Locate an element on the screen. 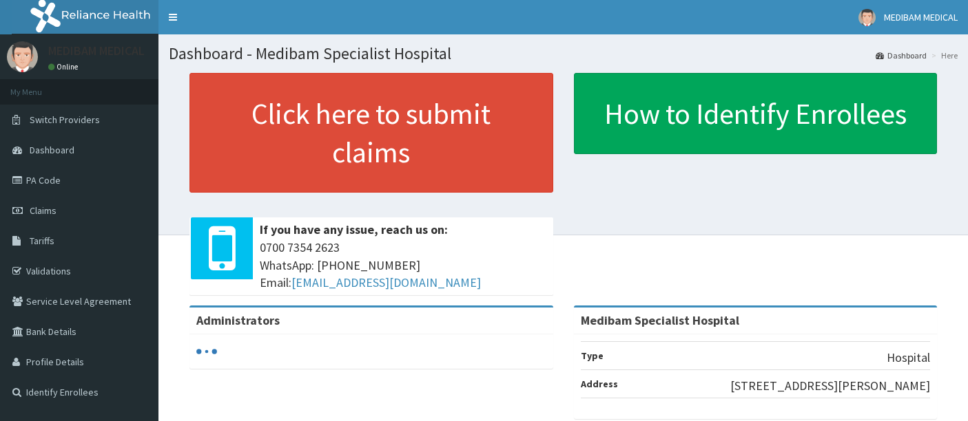  li: Here is located at coordinates (942, 55).